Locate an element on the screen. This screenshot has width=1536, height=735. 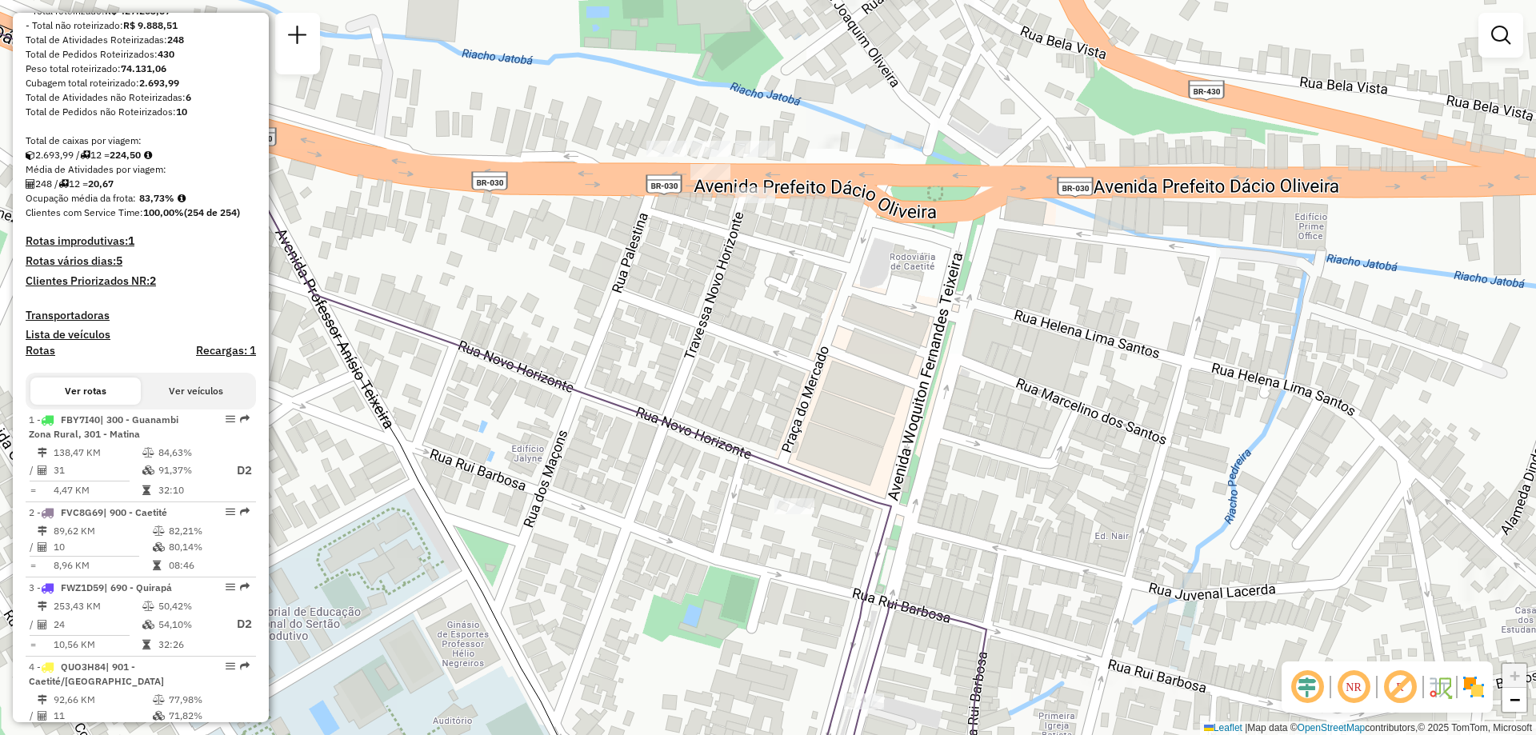
strong: 1 is located at coordinates (131, 241).